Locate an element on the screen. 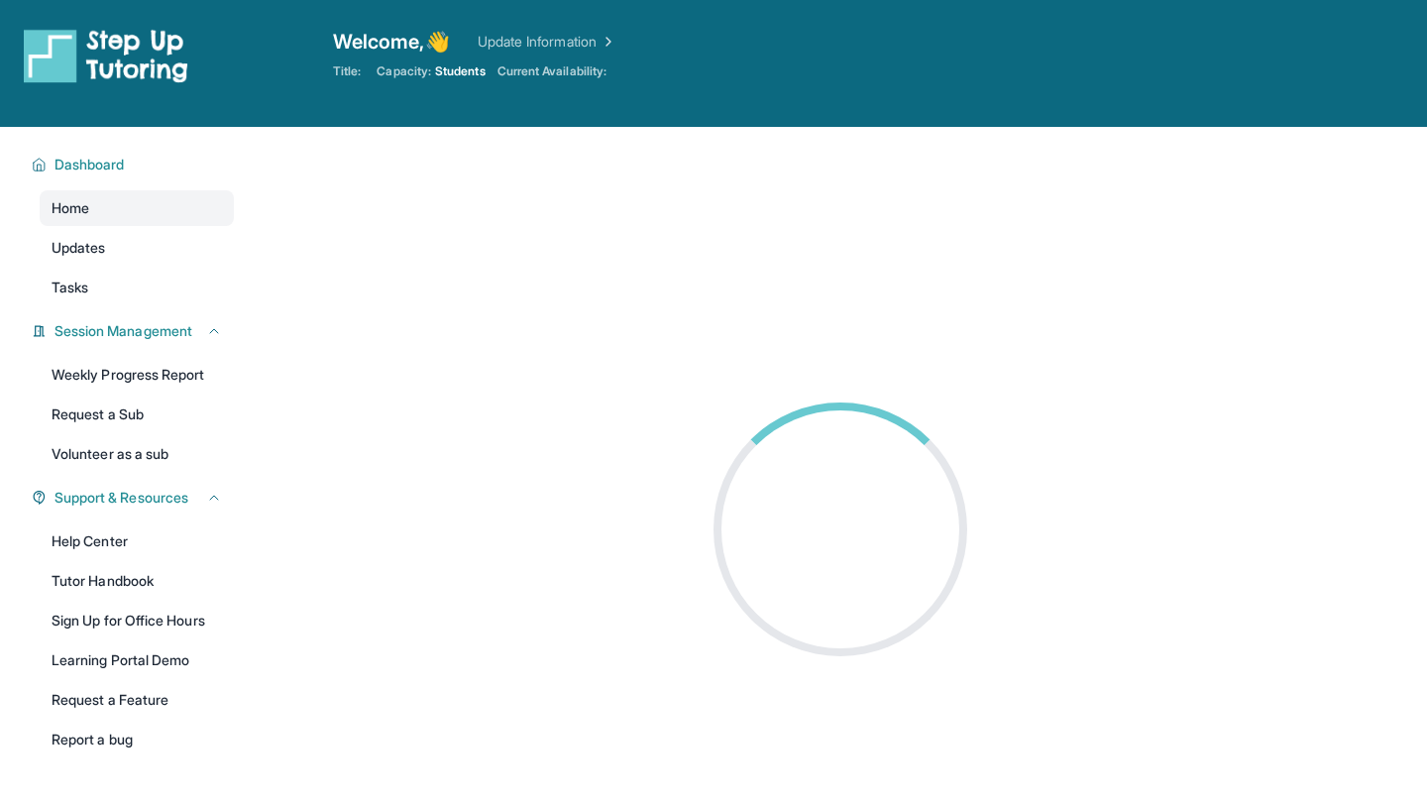 The height and width of the screenshot is (805, 1427). button: Dashboard is located at coordinates (134, 165).